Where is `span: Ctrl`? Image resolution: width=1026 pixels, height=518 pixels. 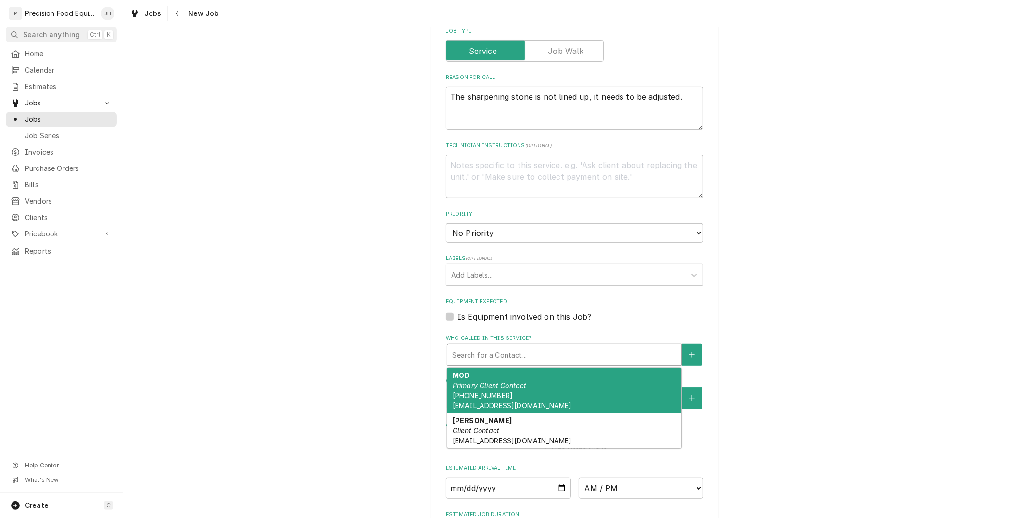 span: Ctrl is located at coordinates (95, 35).